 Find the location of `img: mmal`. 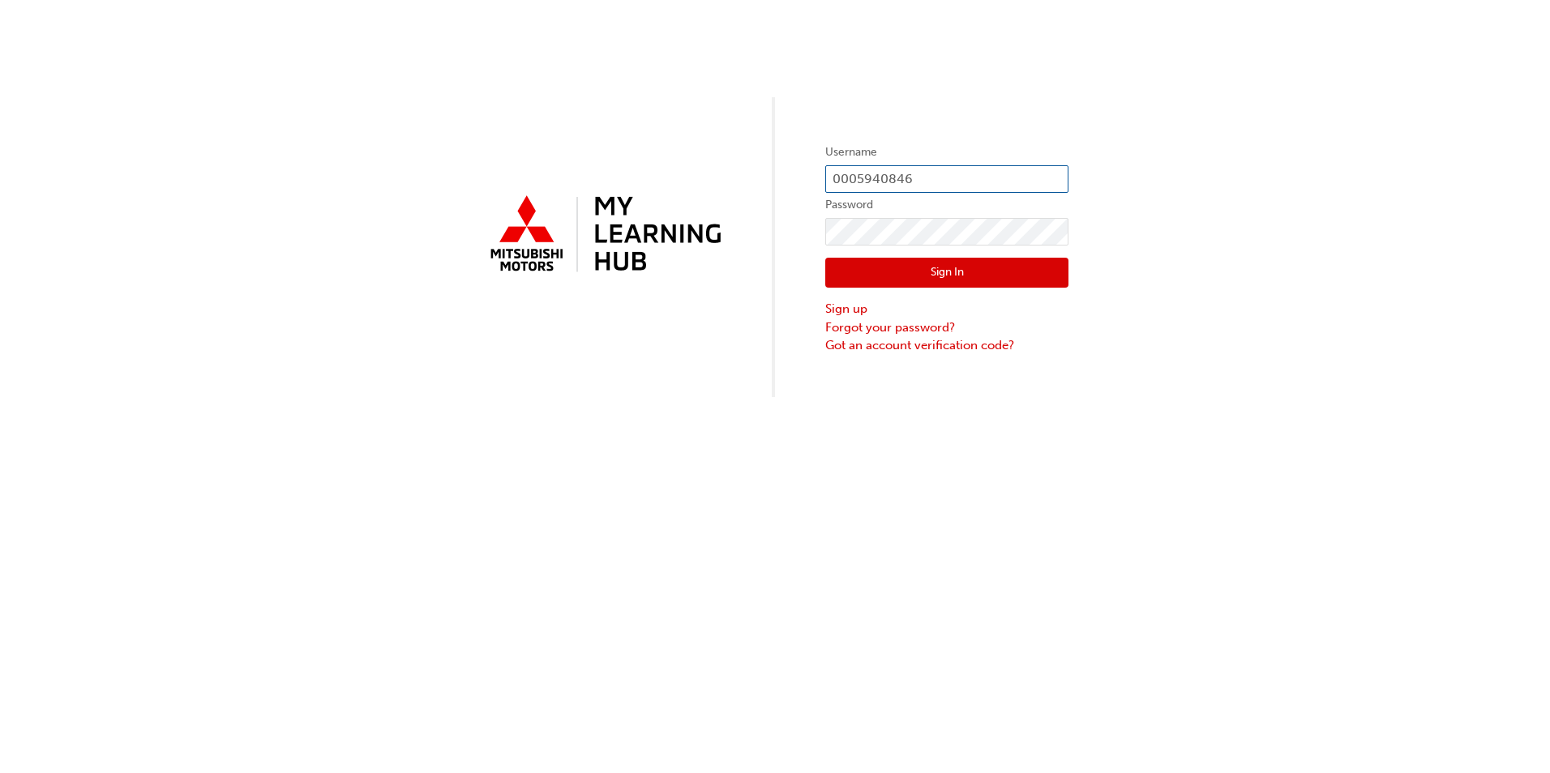

img: mmal is located at coordinates (603, 235).